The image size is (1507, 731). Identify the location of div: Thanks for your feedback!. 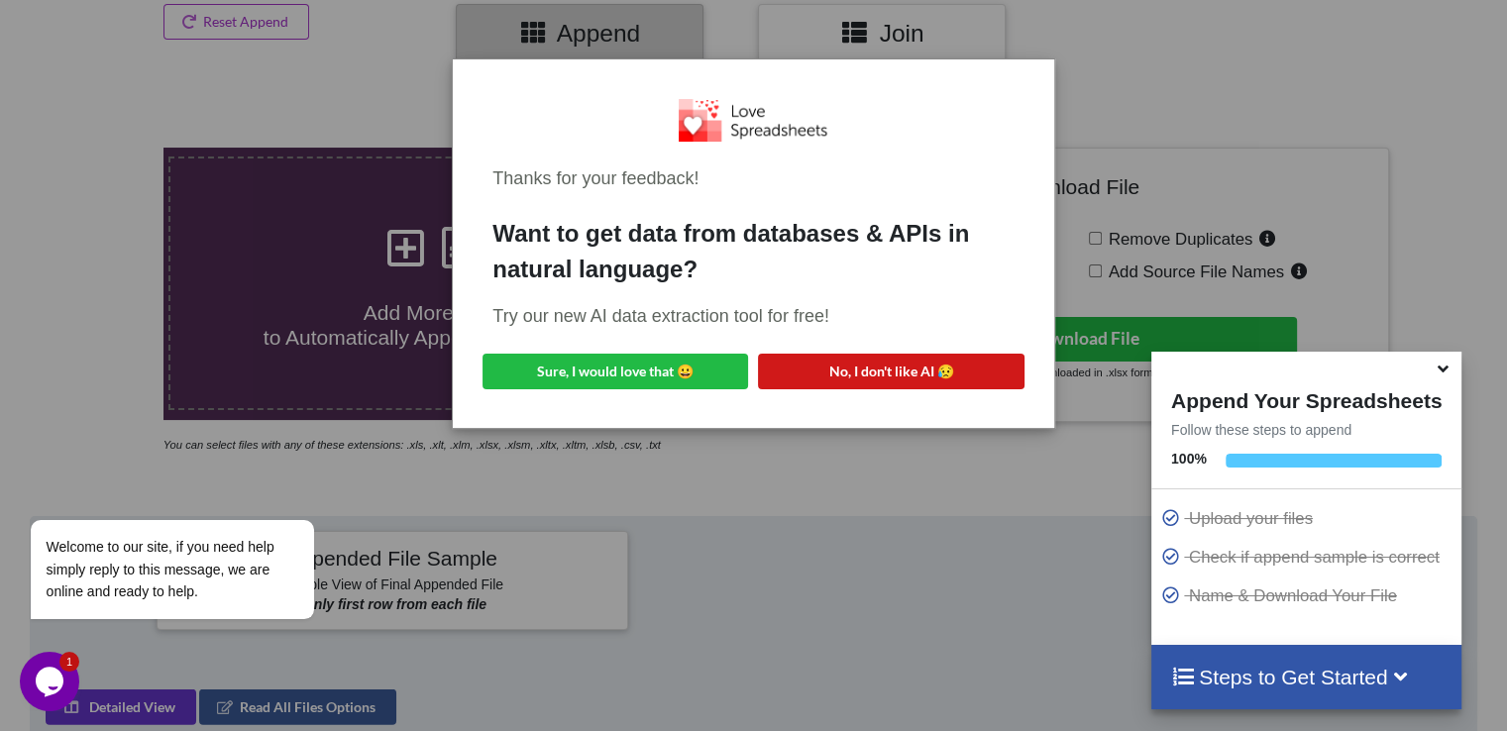
(753, 178).